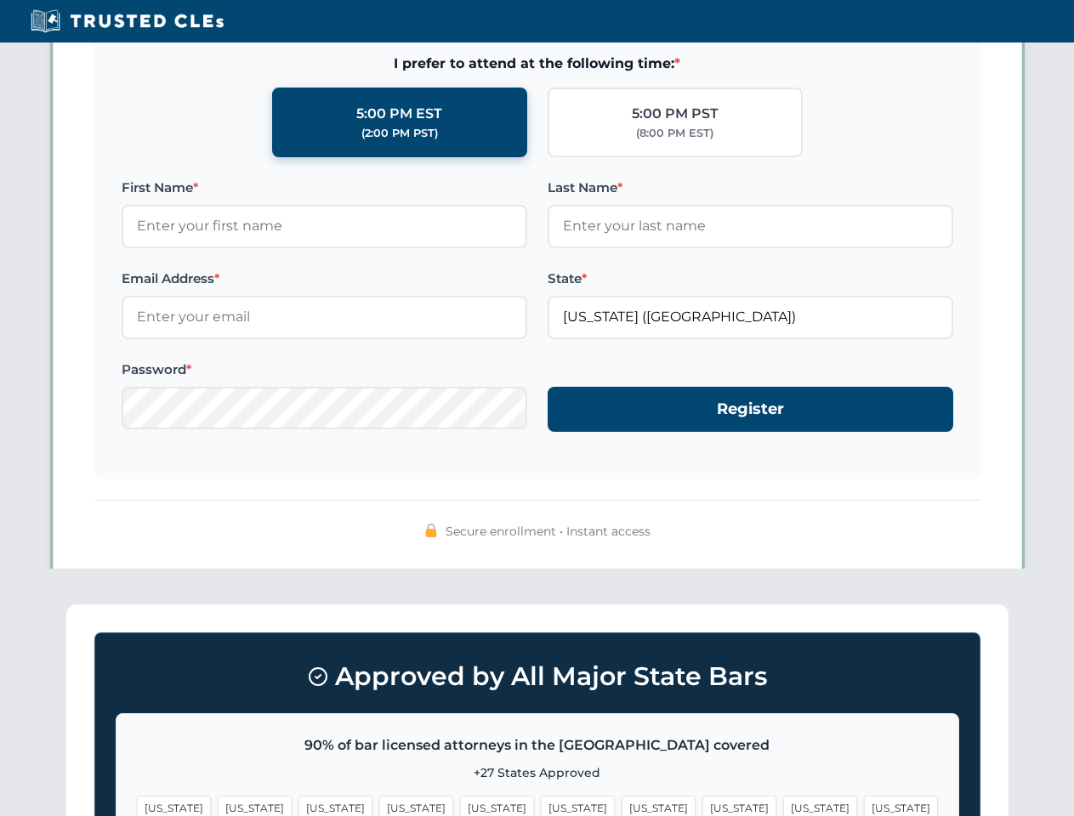 Image resolution: width=1074 pixels, height=816 pixels. I want to click on input: Enter your email, so click(324, 317).